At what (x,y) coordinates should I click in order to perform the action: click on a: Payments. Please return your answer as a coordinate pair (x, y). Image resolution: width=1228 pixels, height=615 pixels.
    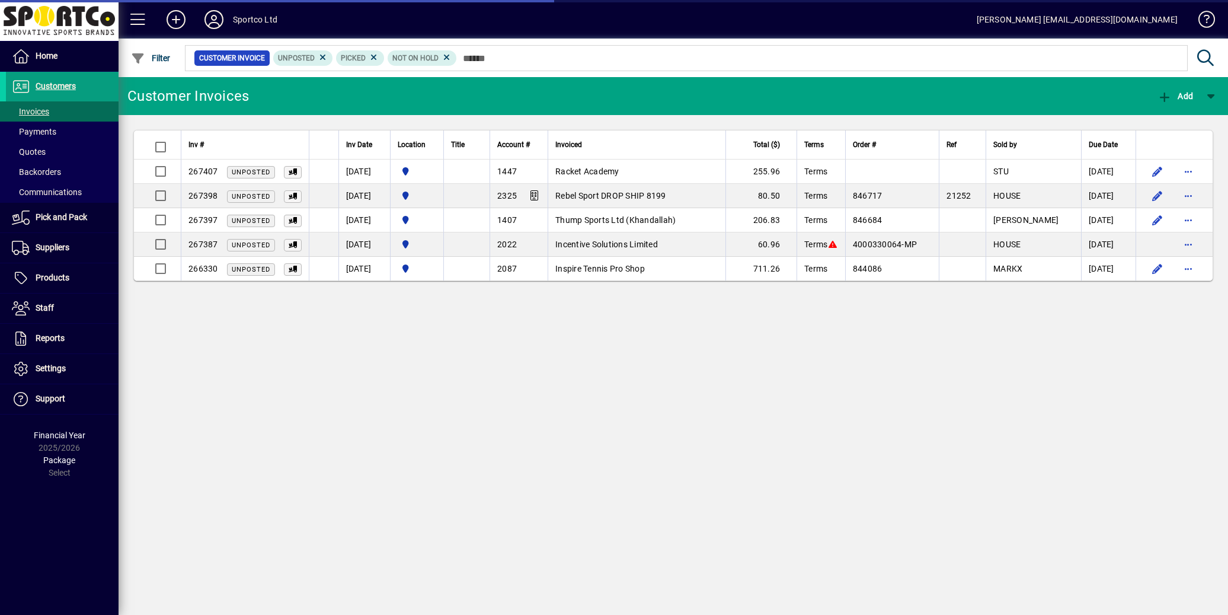
    Looking at the image, I should click on (62, 132).